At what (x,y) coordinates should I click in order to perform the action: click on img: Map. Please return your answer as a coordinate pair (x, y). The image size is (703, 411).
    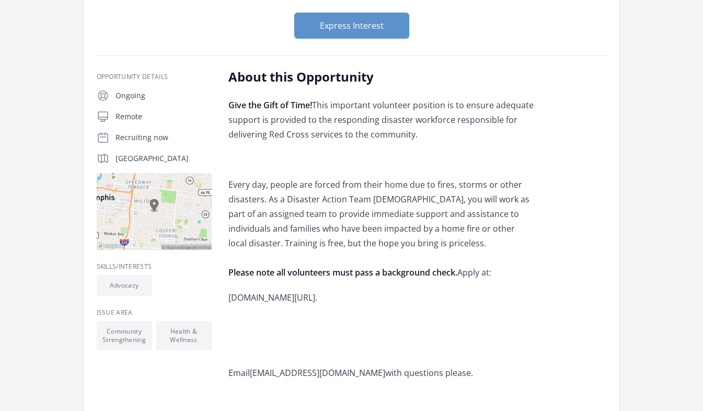
    Looking at the image, I should click on (154, 211).